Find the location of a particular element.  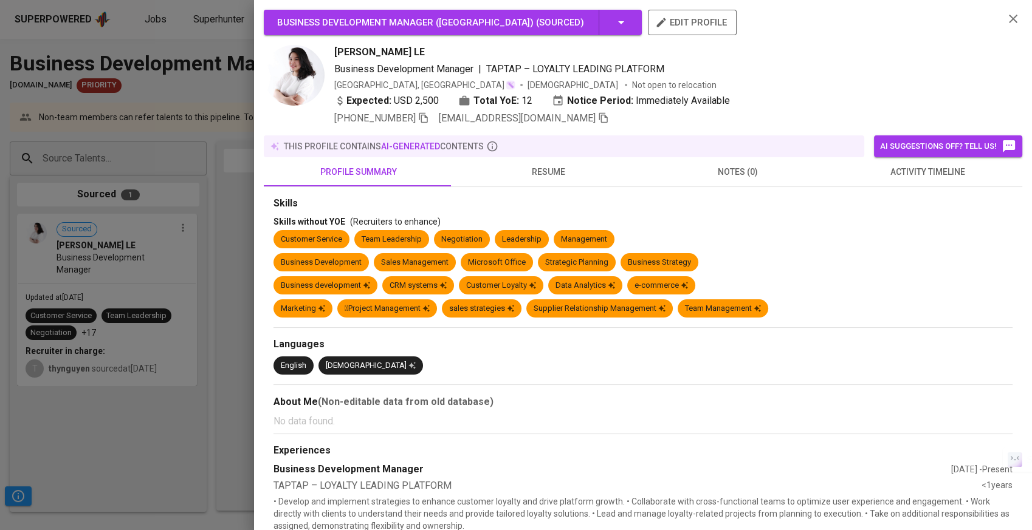

div: Marketing is located at coordinates (303, 309).